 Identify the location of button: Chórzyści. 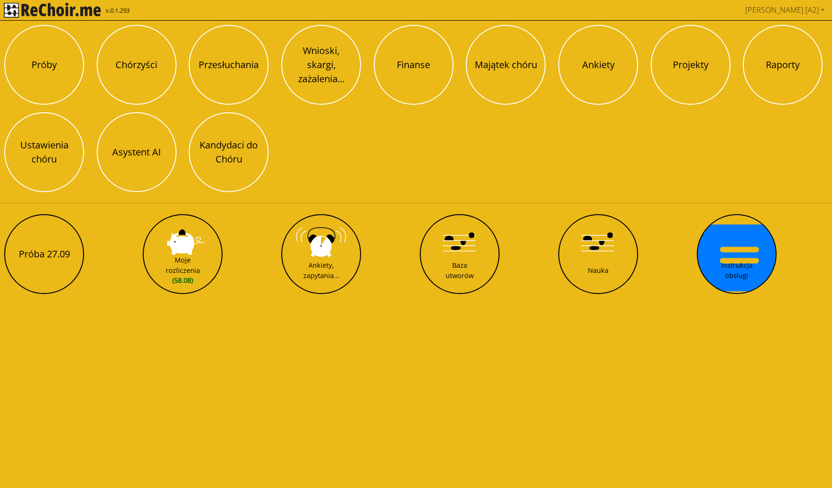
(137, 65).